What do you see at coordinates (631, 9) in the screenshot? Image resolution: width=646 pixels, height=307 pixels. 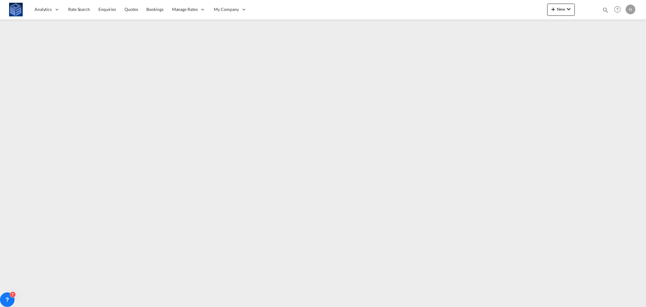 I see `div: N` at bounding box center [631, 9].